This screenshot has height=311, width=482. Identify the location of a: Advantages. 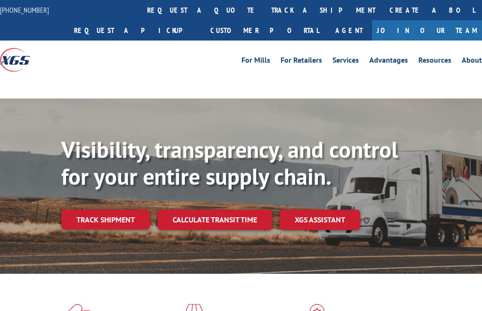
(389, 62).